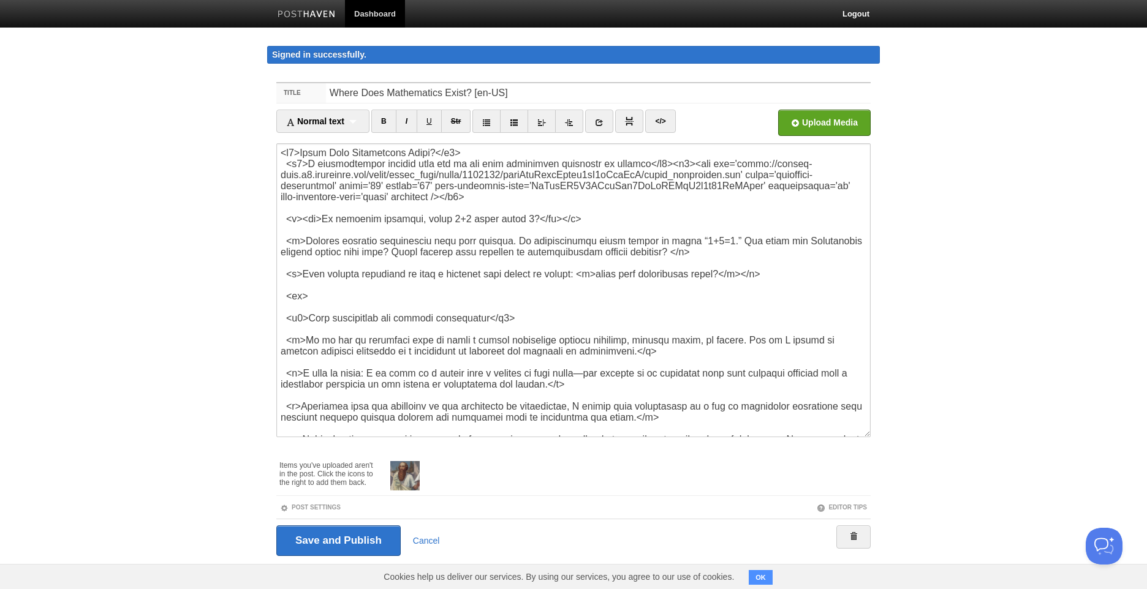  Describe the element at coordinates (559, 577) in the screenshot. I see `span: Cookies help us deliver our services. By using our services, you agree to our use of cookies.` at that location.